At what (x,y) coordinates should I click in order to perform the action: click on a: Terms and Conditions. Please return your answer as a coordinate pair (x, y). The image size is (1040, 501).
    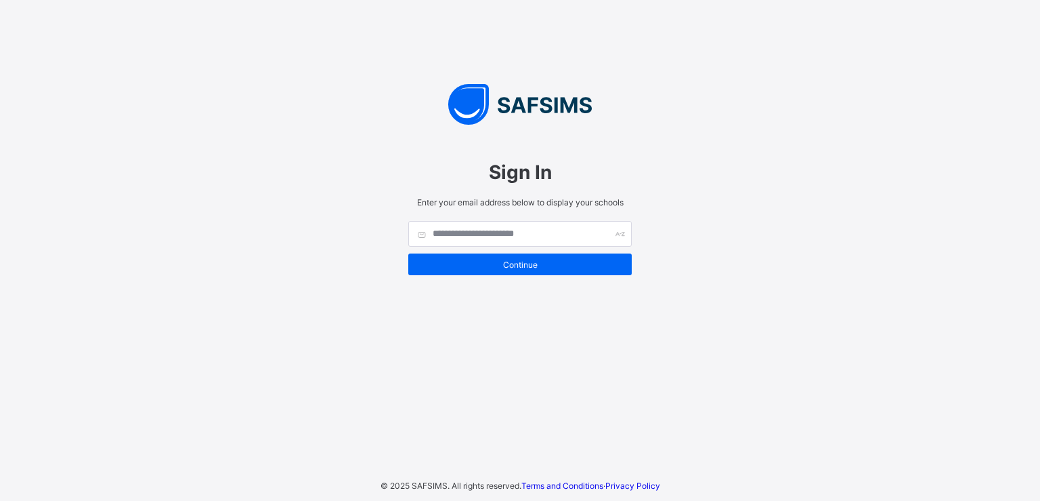
    Looking at the image, I should click on (562, 485).